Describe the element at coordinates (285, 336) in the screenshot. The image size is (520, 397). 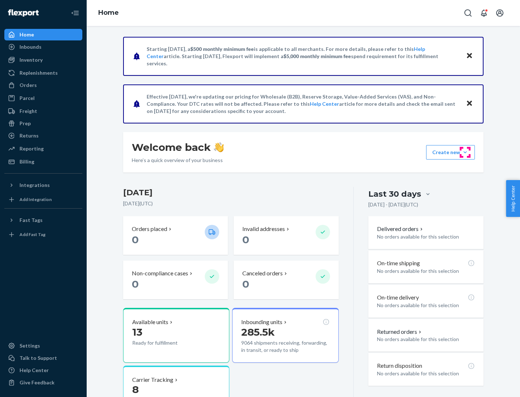
I see `button: Inbounding units285.5k9064 shipments receiving, forwarding, in transit, or ready to ship` at that location.